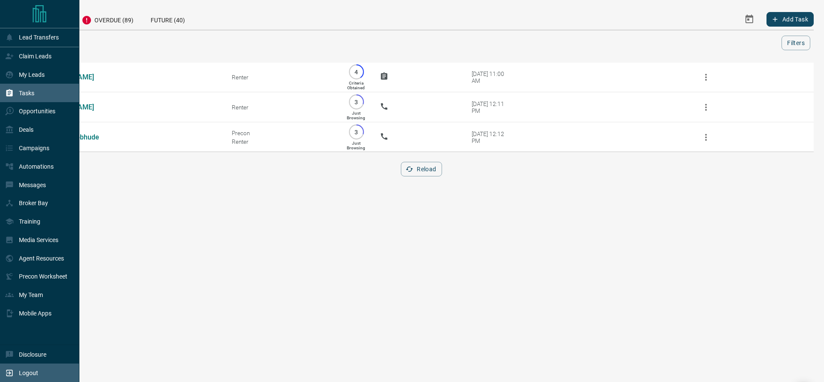 This screenshot has height=382, width=824. Describe the element at coordinates (790, 19) in the screenshot. I see `button: Add Task` at that location.